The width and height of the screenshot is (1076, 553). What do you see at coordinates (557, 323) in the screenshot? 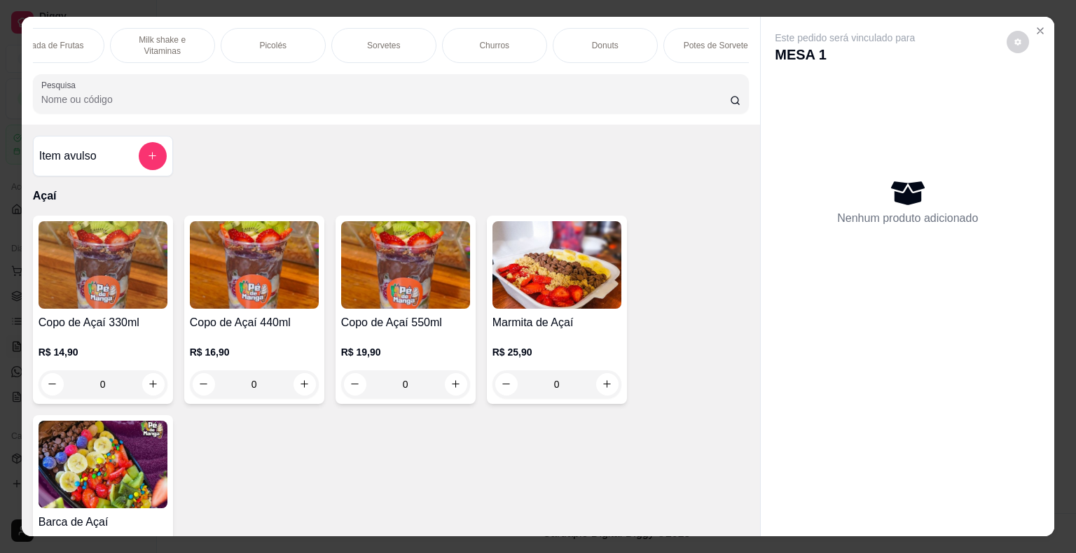
I see `h4: Marmita de Açaí` at bounding box center [557, 323].